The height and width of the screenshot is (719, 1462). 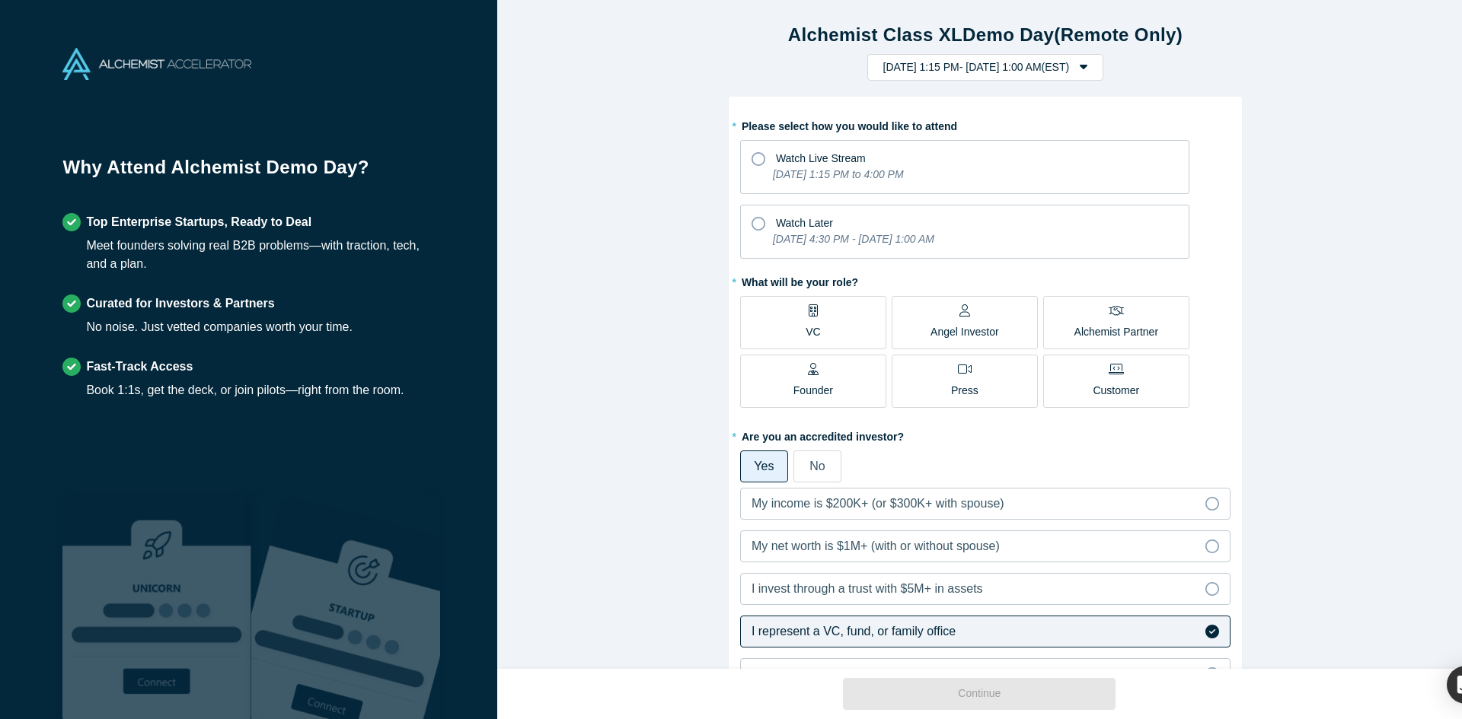 What do you see at coordinates (244, 391) in the screenshot?
I see `div: Book 1:1s, get the deck, or join pilots—right from the room.` at bounding box center [244, 391].